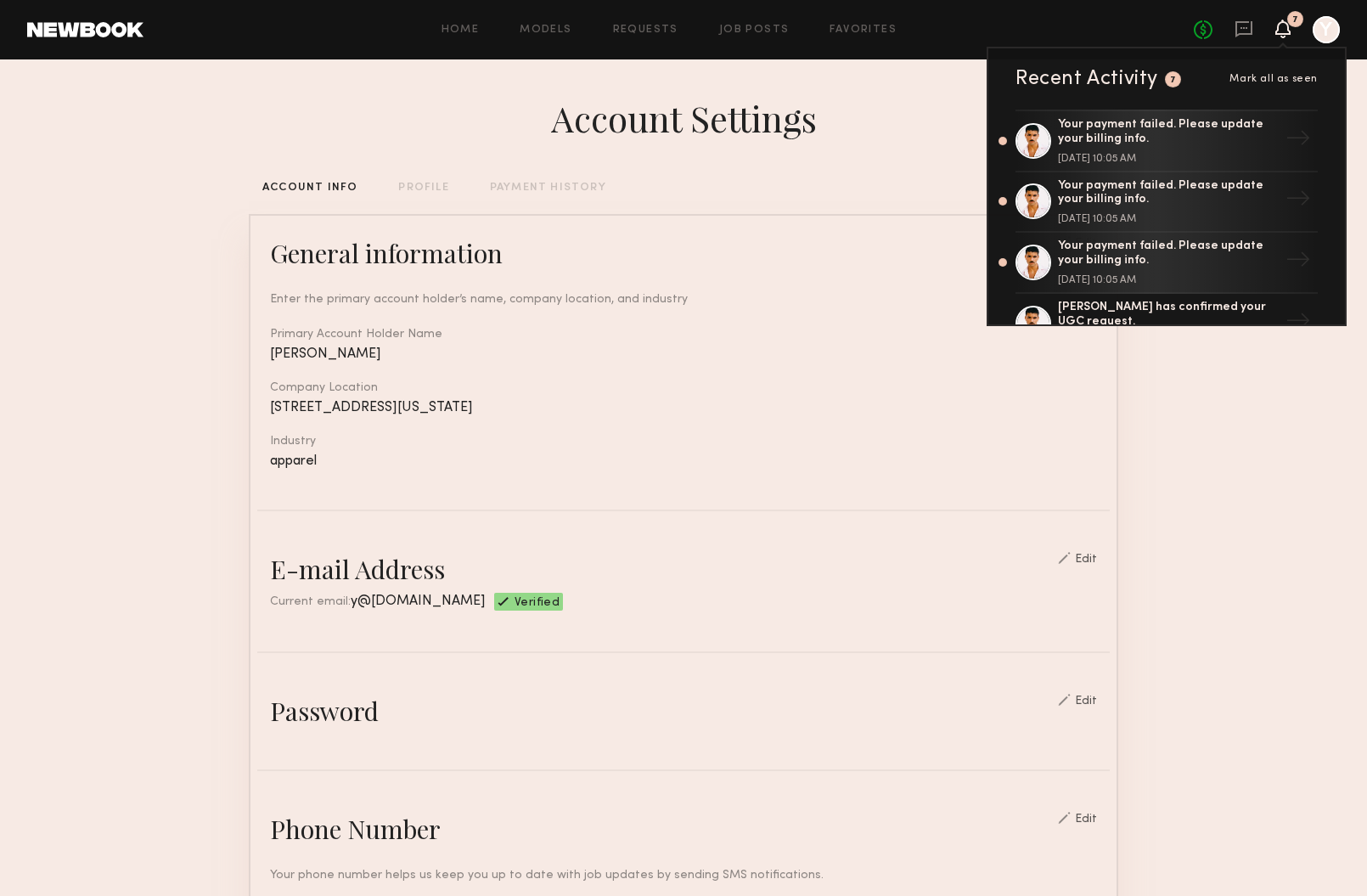 Image resolution: width=1367 pixels, height=896 pixels. What do you see at coordinates (684, 334) in the screenshot?
I see `div: Primary Account Holder Name` at bounding box center [684, 334].